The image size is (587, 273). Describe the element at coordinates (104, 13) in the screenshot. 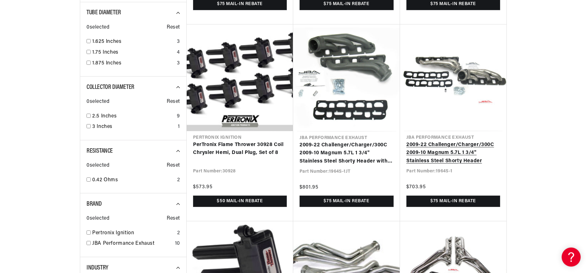

I see `span: Tube Diameter` at that location.